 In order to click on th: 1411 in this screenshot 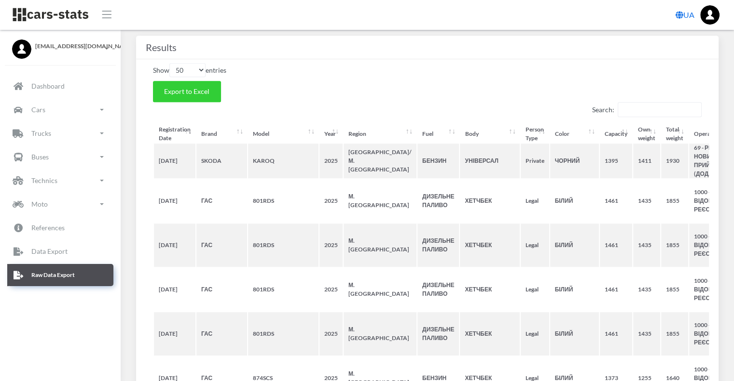, I will do `click(646, 161)`.